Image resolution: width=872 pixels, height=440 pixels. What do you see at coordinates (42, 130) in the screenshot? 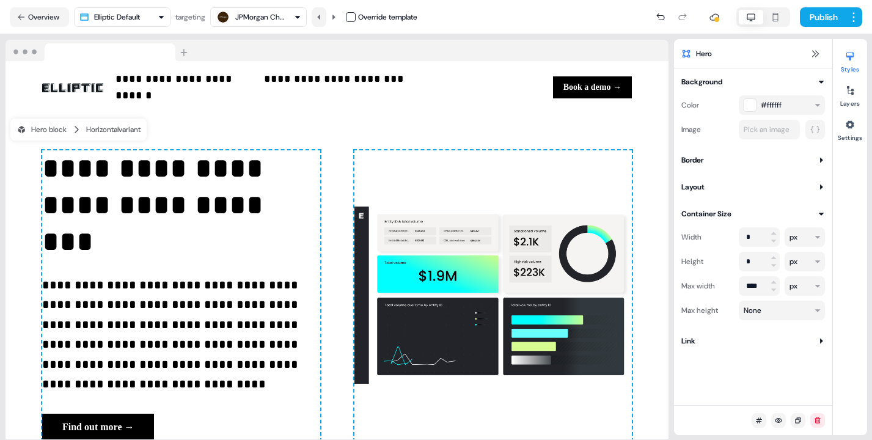
I see `div: Hero block` at bounding box center [42, 130].